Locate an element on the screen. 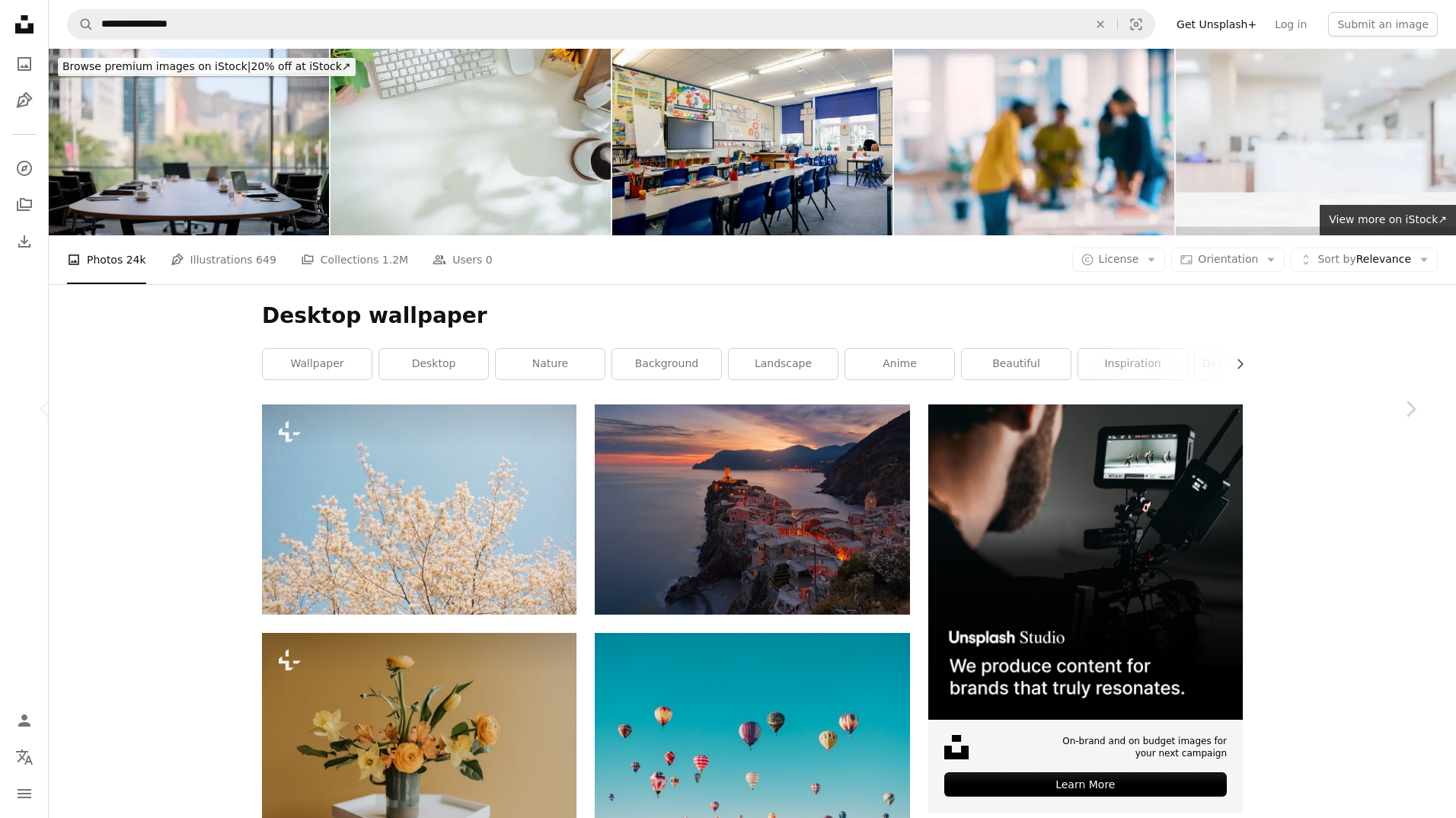  span: View more on iStock ↗ is located at coordinates (1388, 219).